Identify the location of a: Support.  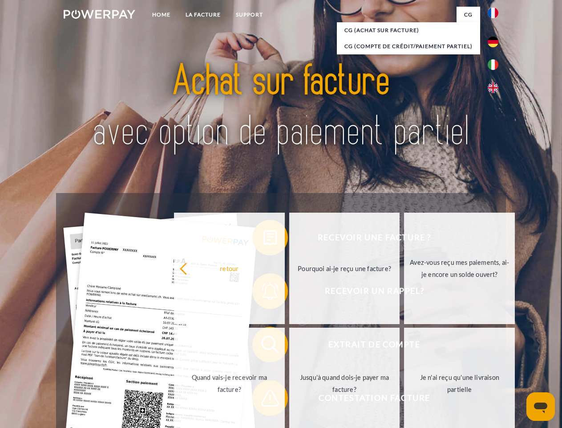
(249, 15).